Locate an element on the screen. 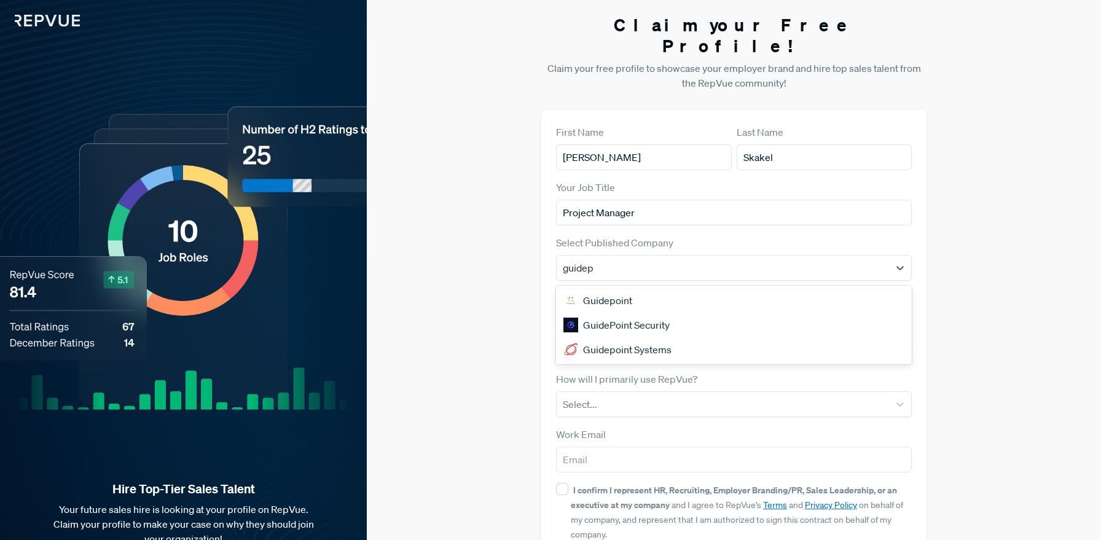 Image resolution: width=1101 pixels, height=540 pixels. img: Guidepoint is located at coordinates (571, 300).